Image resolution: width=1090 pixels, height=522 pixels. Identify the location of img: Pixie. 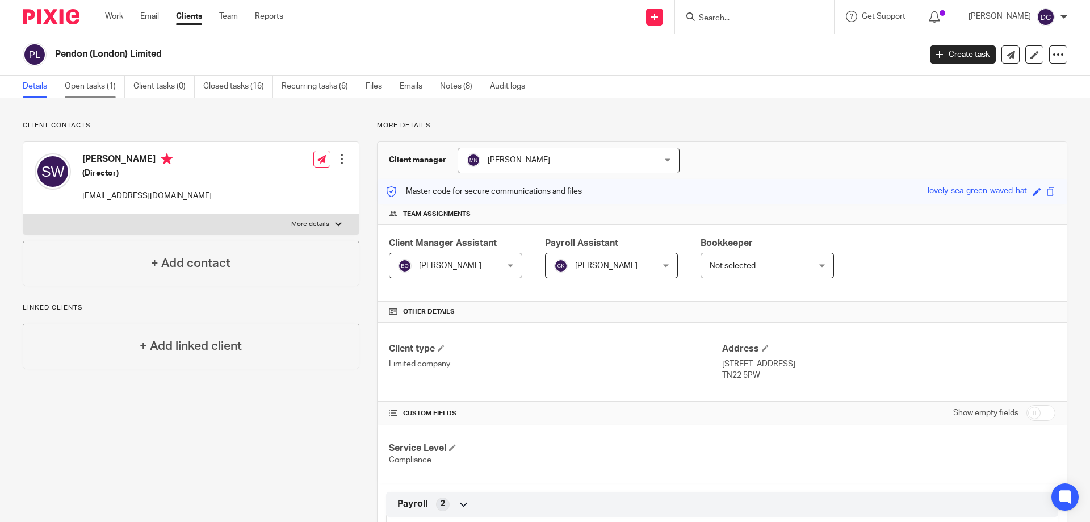
(51, 16).